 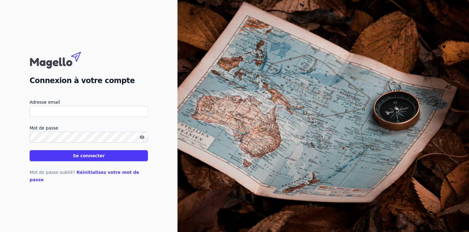 What do you see at coordinates (89, 128) in the screenshot?
I see `label: Mot de passe` at bounding box center [89, 128].